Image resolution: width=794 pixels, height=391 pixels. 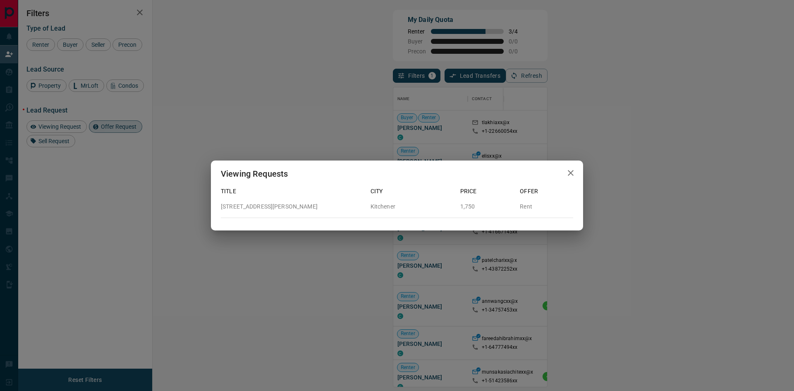 I want to click on p: Rent, so click(x=546, y=206).